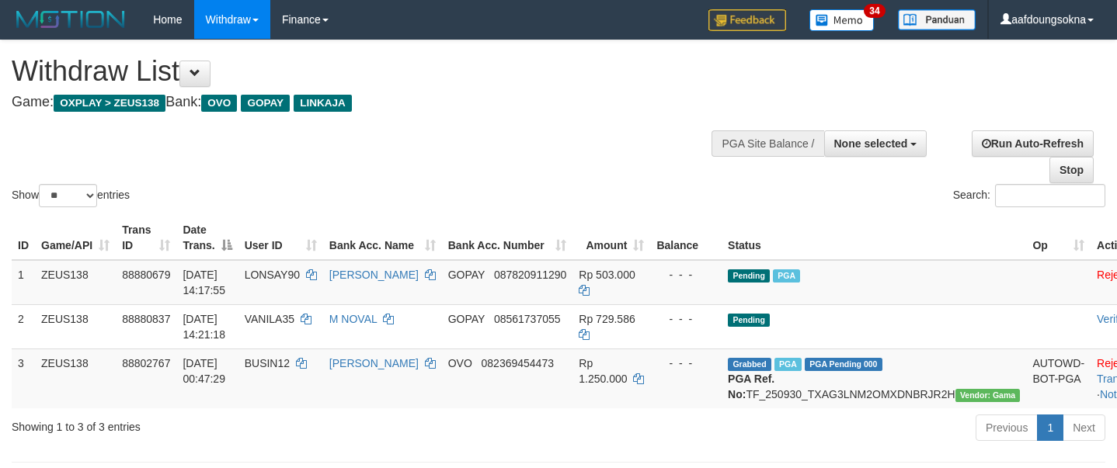 The width and height of the screenshot is (1117, 468). What do you see at coordinates (1071, 170) in the screenshot?
I see `a: Stop` at bounding box center [1071, 170].